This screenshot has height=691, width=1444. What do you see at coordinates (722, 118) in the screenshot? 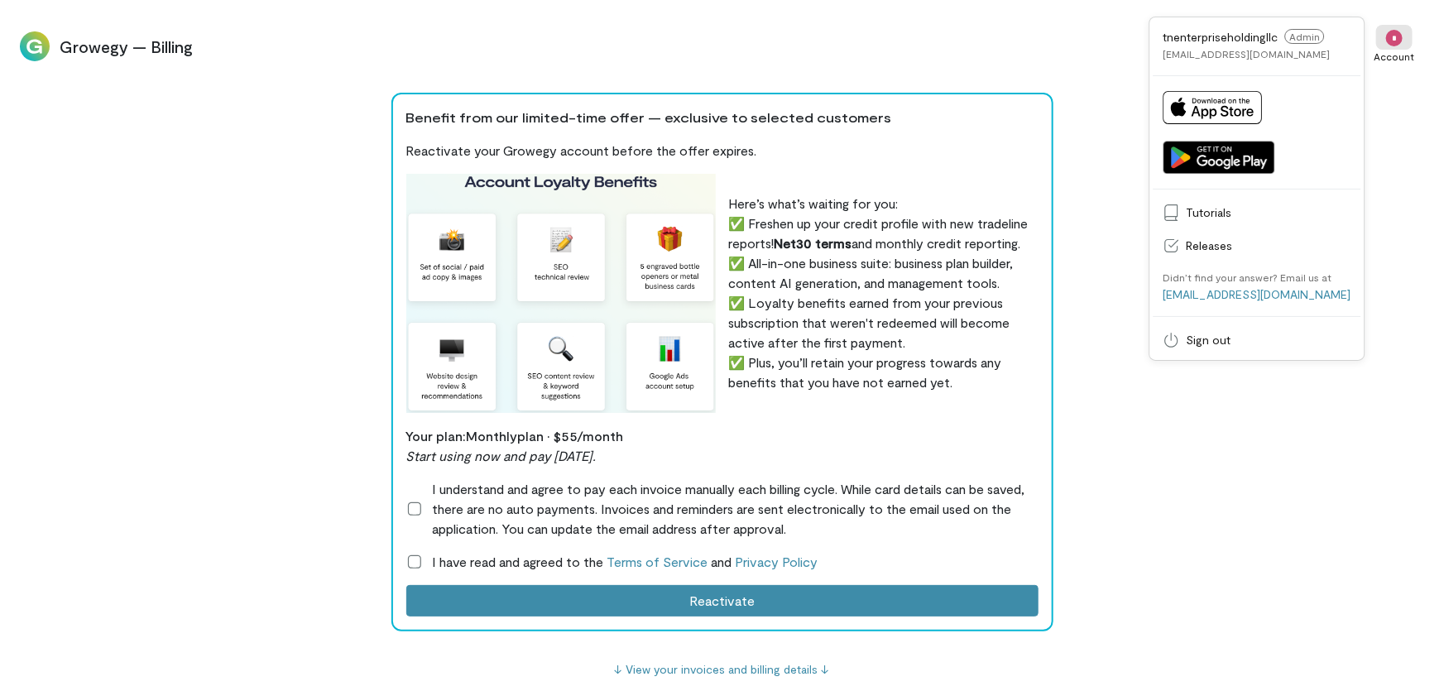
I see `p: Benefit from our limited-time offer — exclusive to selected customers` at bounding box center [722, 118].